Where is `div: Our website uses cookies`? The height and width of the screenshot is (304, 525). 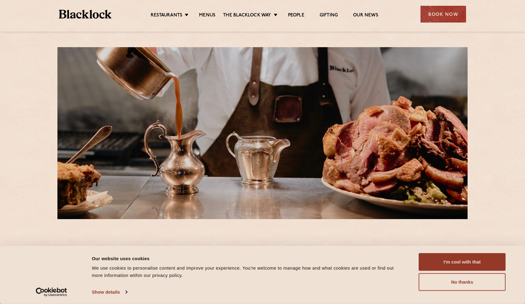 div: Our website uses cookies is located at coordinates (248, 258).